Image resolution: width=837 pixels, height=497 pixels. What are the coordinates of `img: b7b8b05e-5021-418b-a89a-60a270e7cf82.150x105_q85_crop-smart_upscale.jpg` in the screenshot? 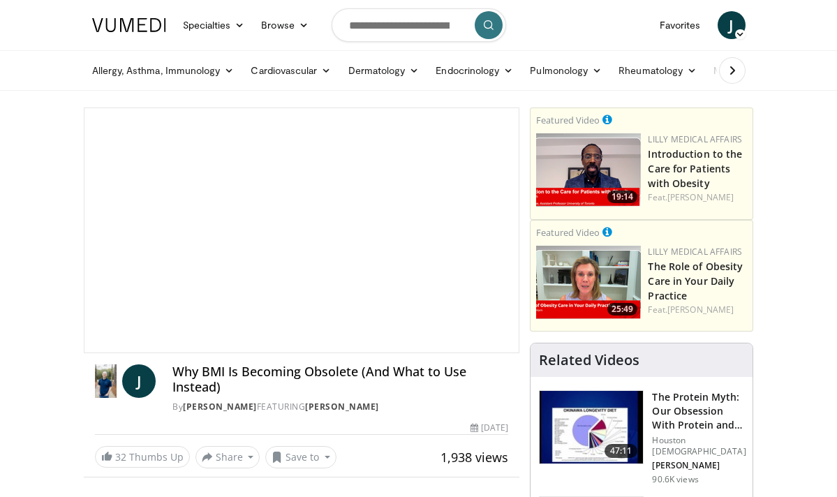 It's located at (591, 427).